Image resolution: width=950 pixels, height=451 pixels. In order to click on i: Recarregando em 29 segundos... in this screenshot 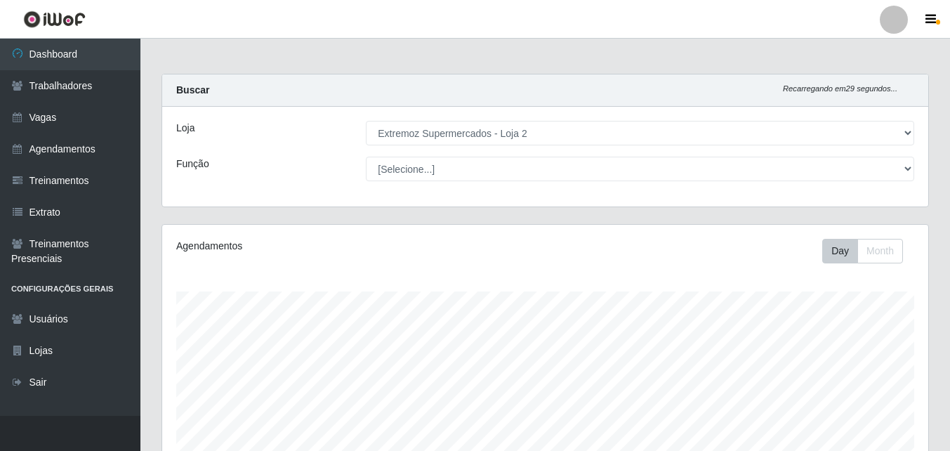, I will do `click(840, 89)`.